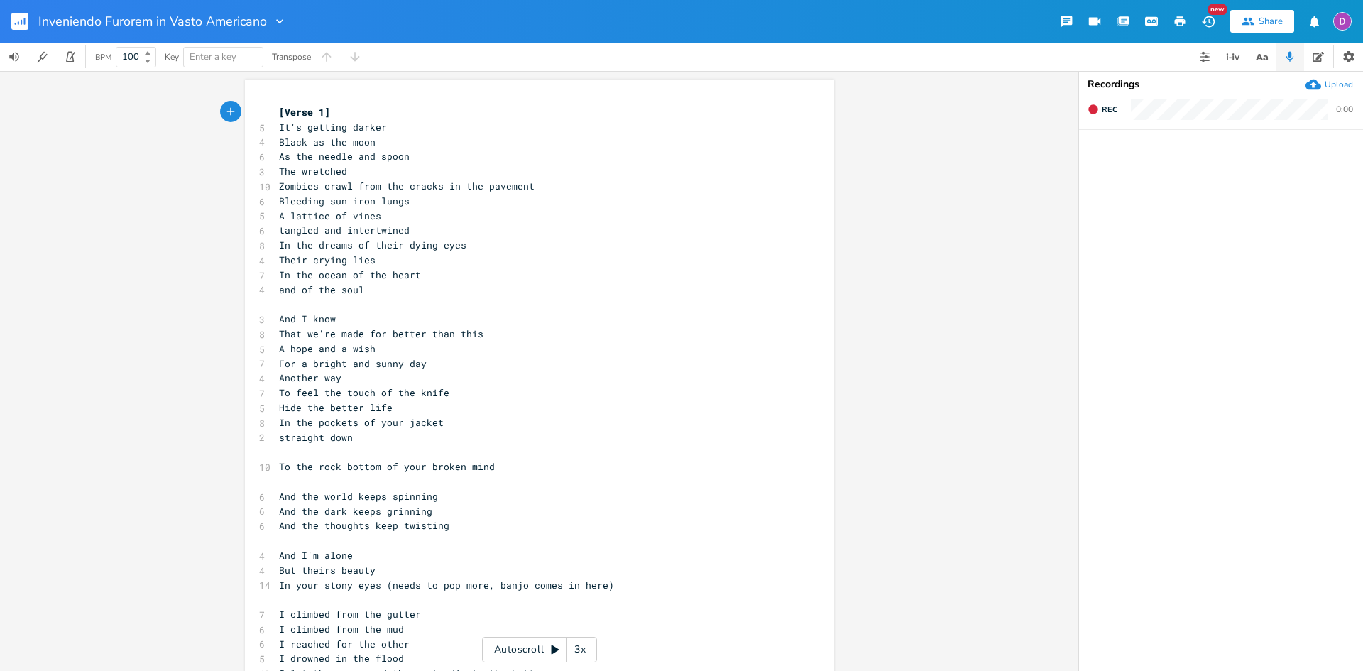  Describe the element at coordinates (361, 422) in the screenshot. I see `span: In the pockets of your jacket` at that location.